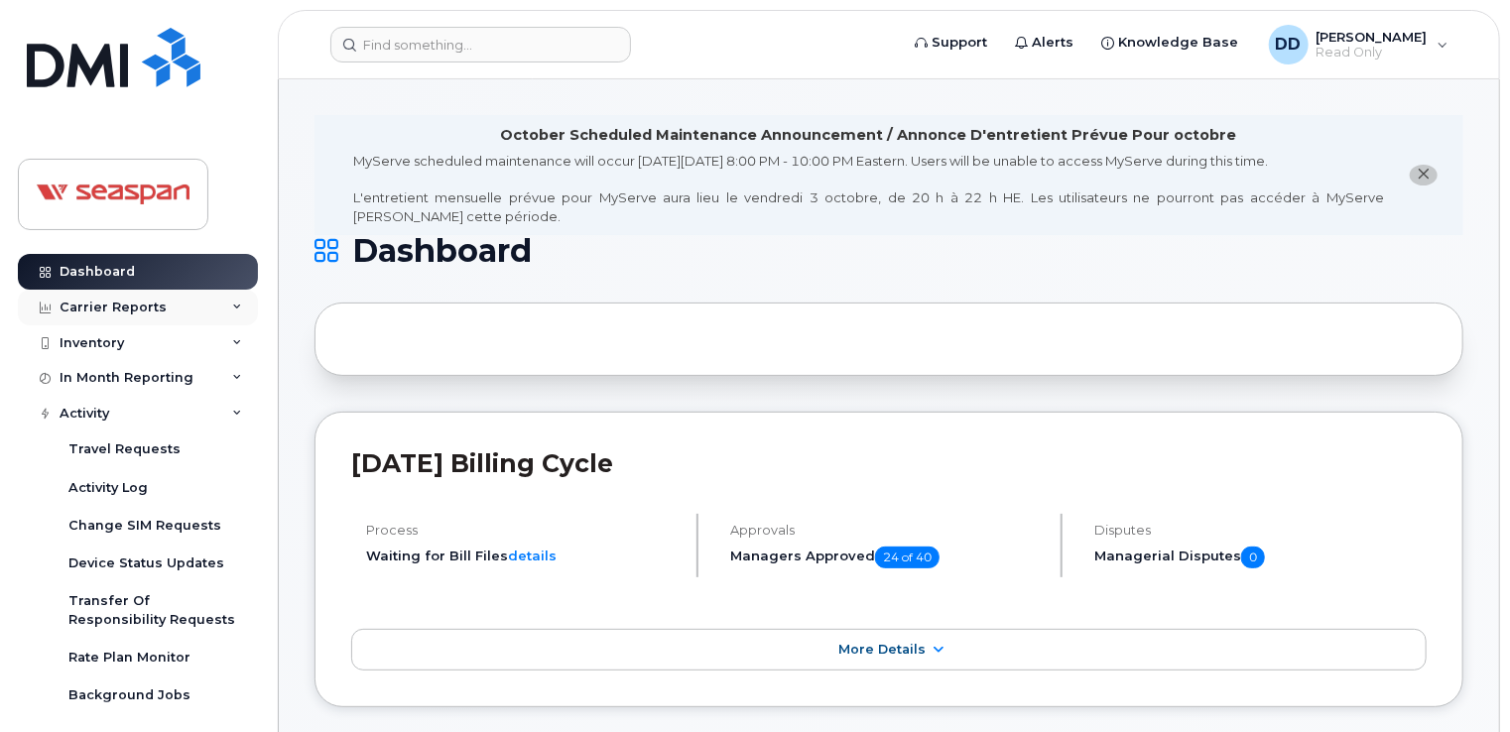 Image resolution: width=1510 pixels, height=732 pixels. I want to click on span: More Details, so click(882, 649).